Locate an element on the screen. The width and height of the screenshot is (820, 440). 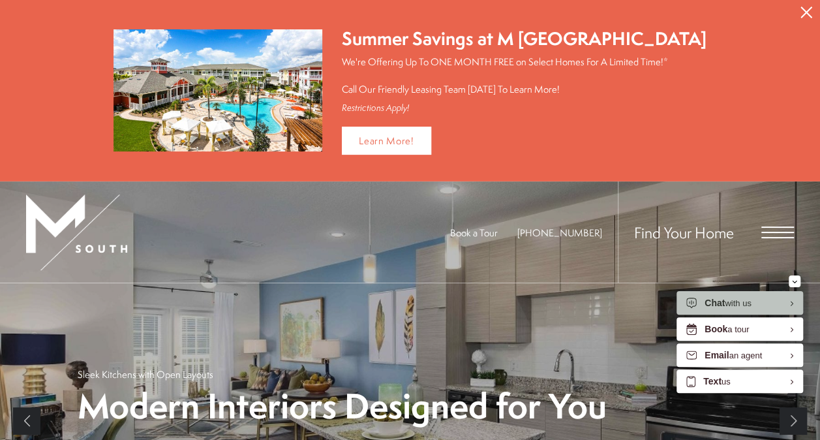
button: Open Menu is located at coordinates (777, 232).